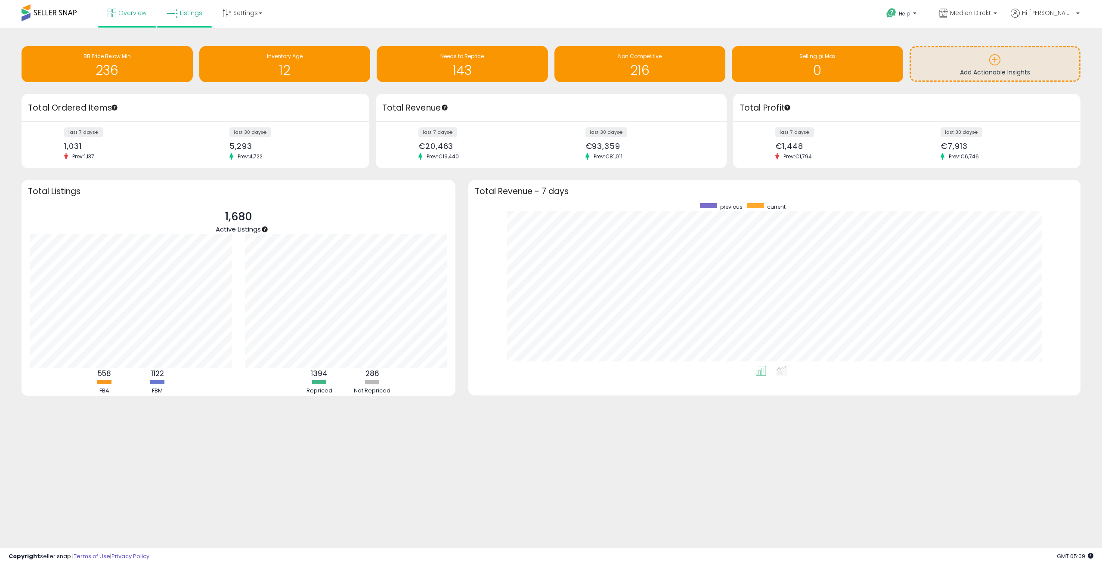 The height and width of the screenshot is (565, 1102). Describe the element at coordinates (158, 391) in the screenshot. I see `div: FBM` at that location.